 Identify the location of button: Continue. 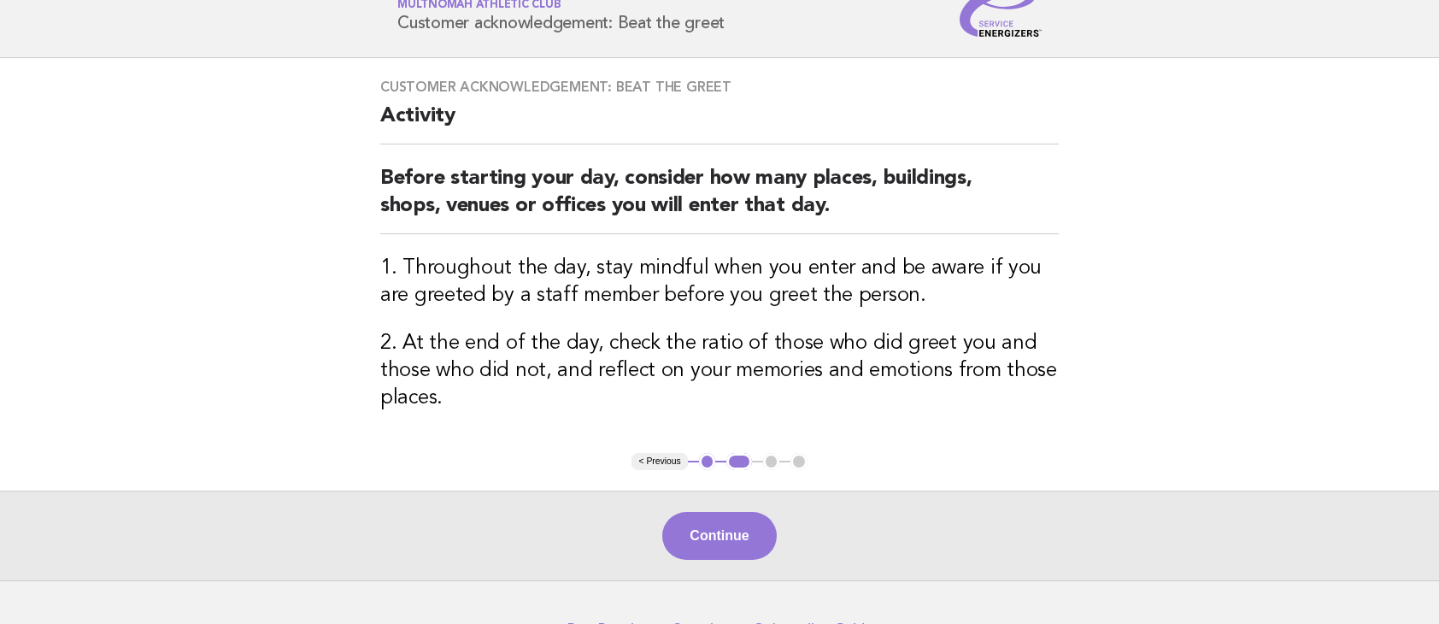
(719, 536).